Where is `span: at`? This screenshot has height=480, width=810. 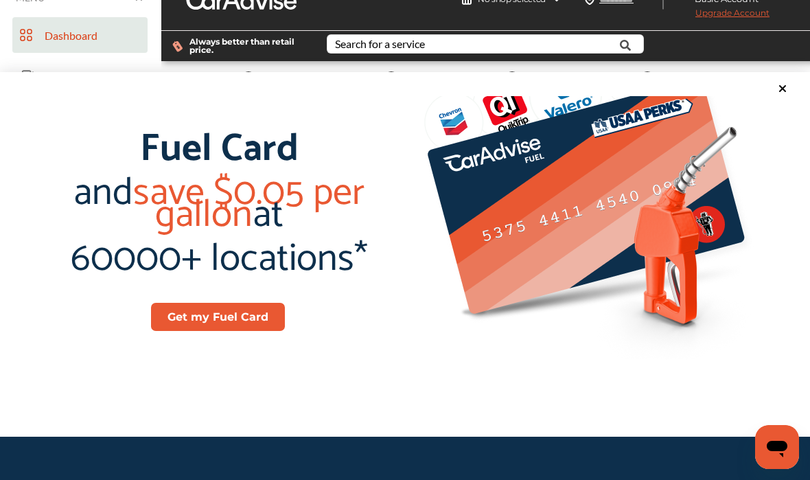 span: at is located at coordinates (268, 215).